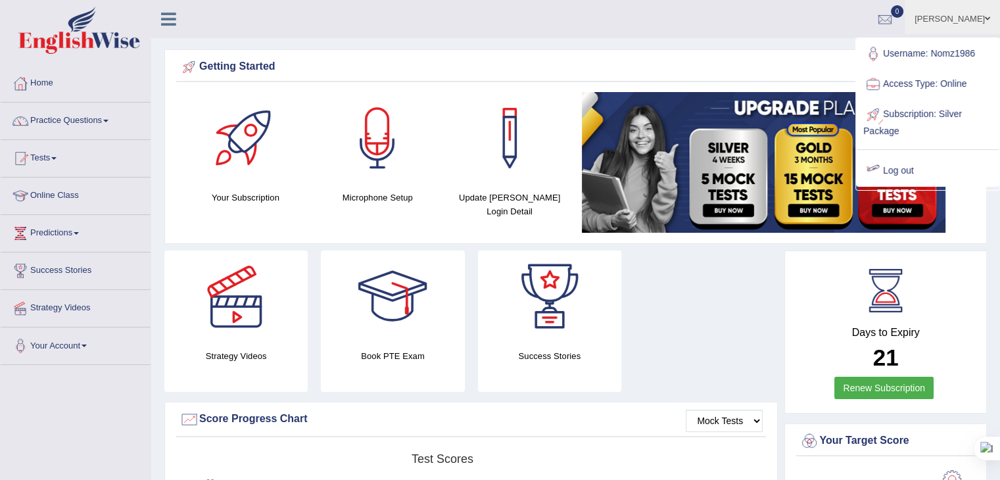 This screenshot has height=480, width=1000. What do you see at coordinates (763, 162) in the screenshot?
I see `img: small5.jpg` at bounding box center [763, 162].